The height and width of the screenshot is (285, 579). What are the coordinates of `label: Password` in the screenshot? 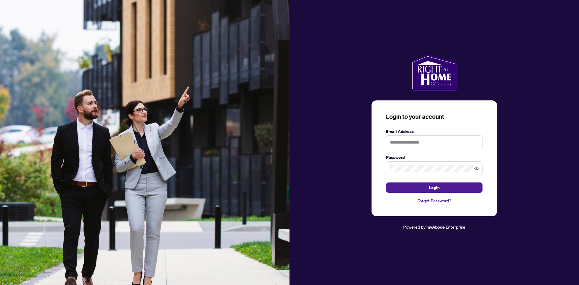 It's located at (434, 157).